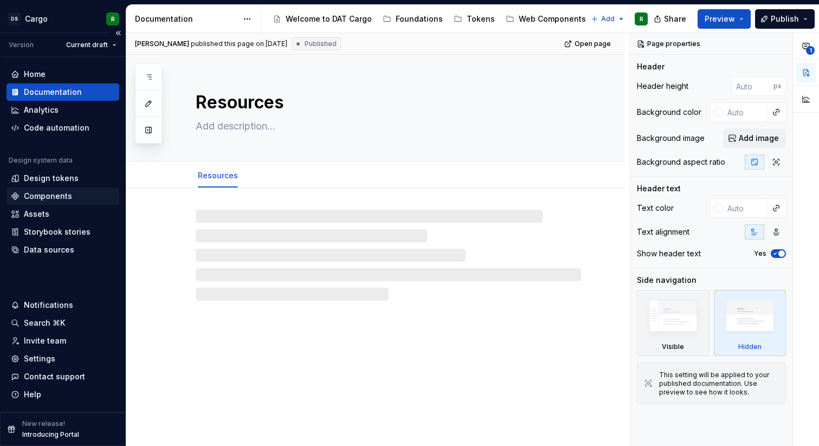  I want to click on div: Code automation, so click(56, 128).